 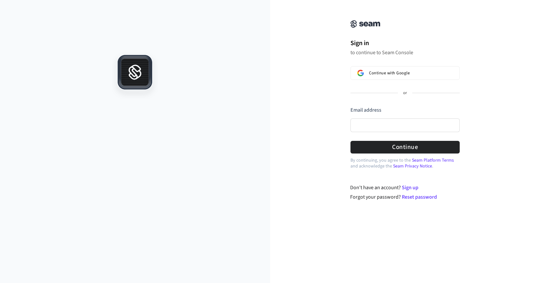 What do you see at coordinates (366, 110) in the screenshot?
I see `label: Email address` at bounding box center [366, 110].